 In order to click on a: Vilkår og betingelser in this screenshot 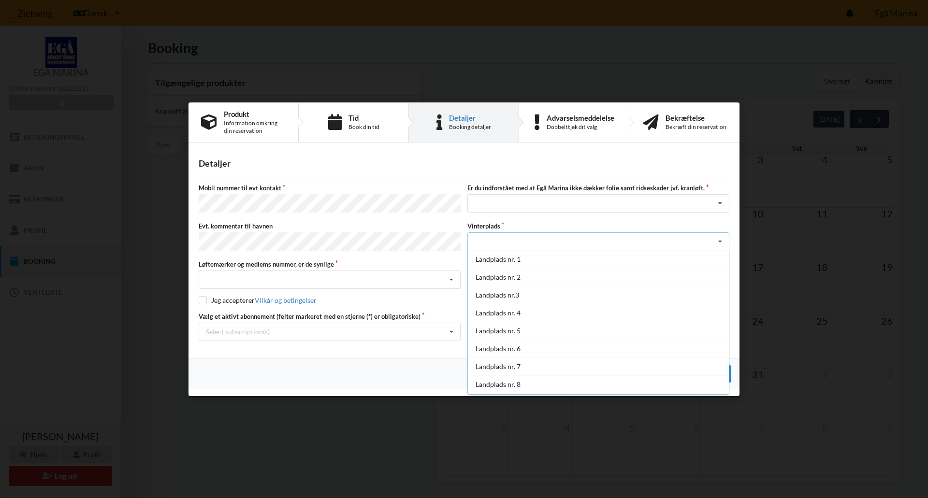, I will do `click(286, 300)`.